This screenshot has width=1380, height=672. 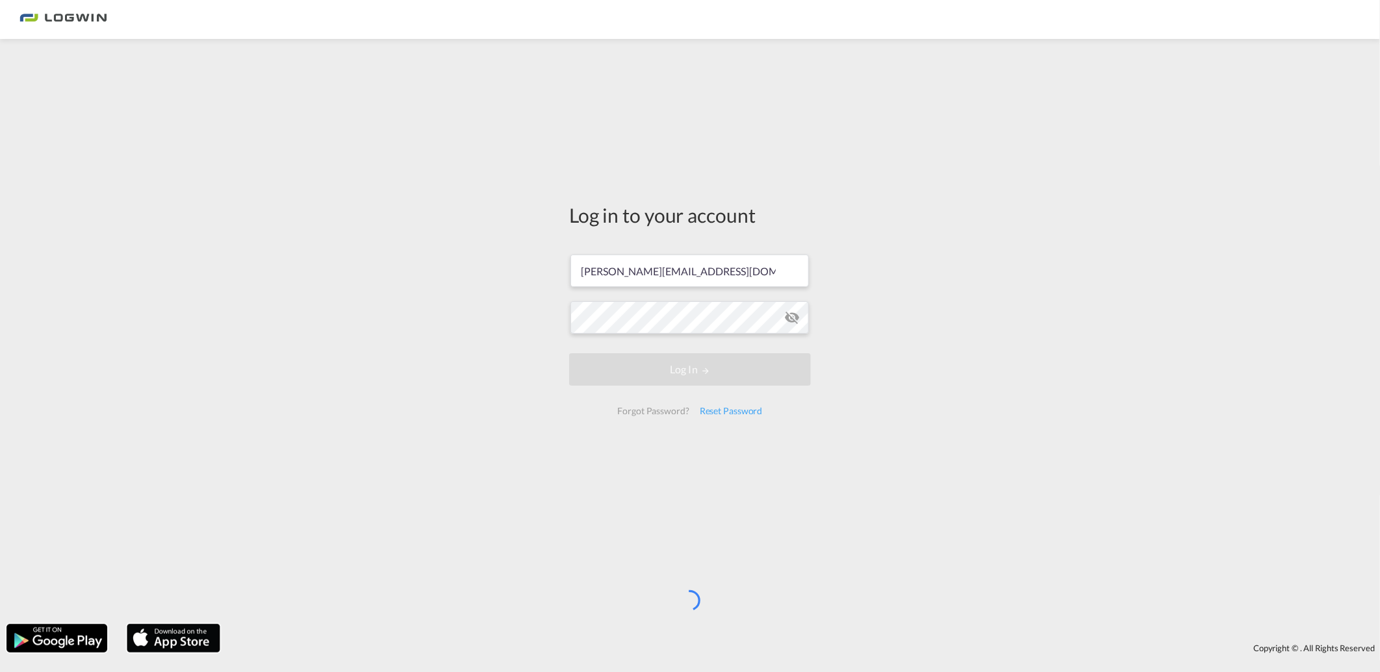 What do you see at coordinates (653, 411) in the screenshot?
I see `div: Forgot Password?` at bounding box center [653, 411].